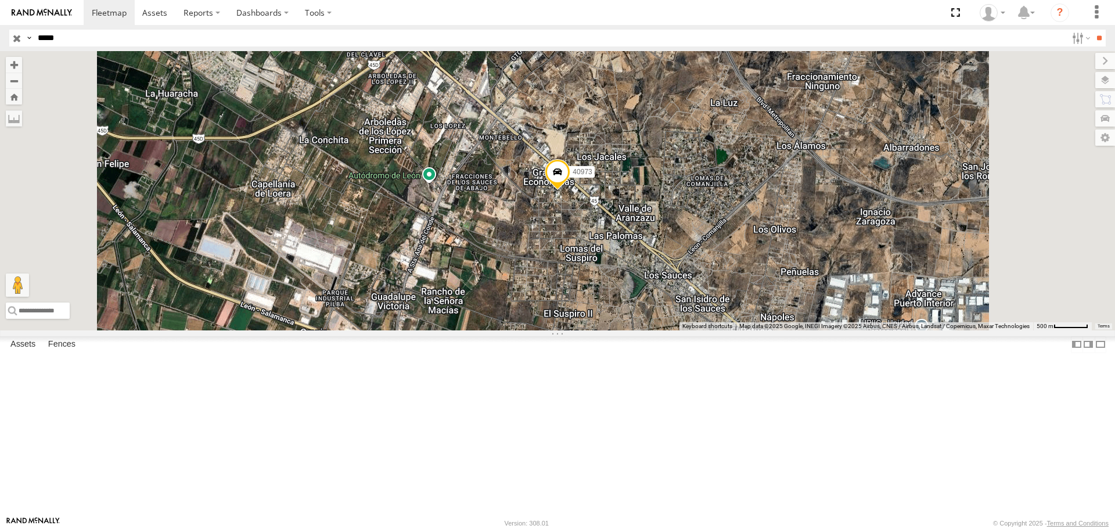  Describe the element at coordinates (1077, 344) in the screenshot. I see `label: Dock Summary Table to the Left` at that location.